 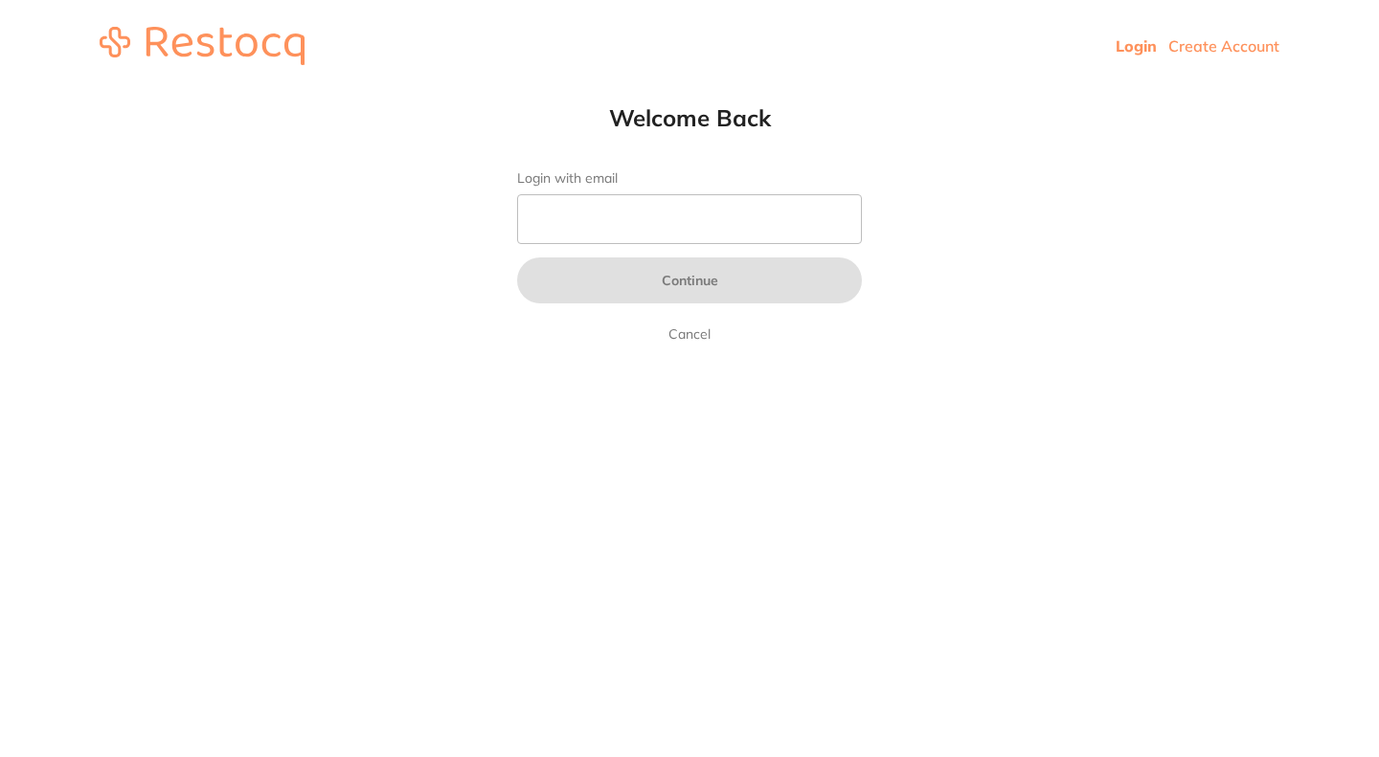 I want to click on img: restocq_logo.svg, so click(x=202, y=46).